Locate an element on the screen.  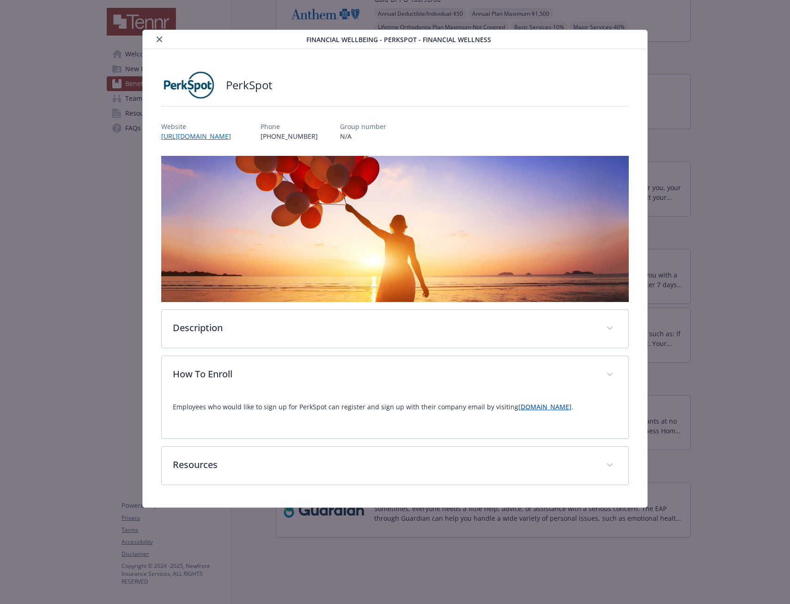
p: How To Enroll is located at coordinates (384, 374).